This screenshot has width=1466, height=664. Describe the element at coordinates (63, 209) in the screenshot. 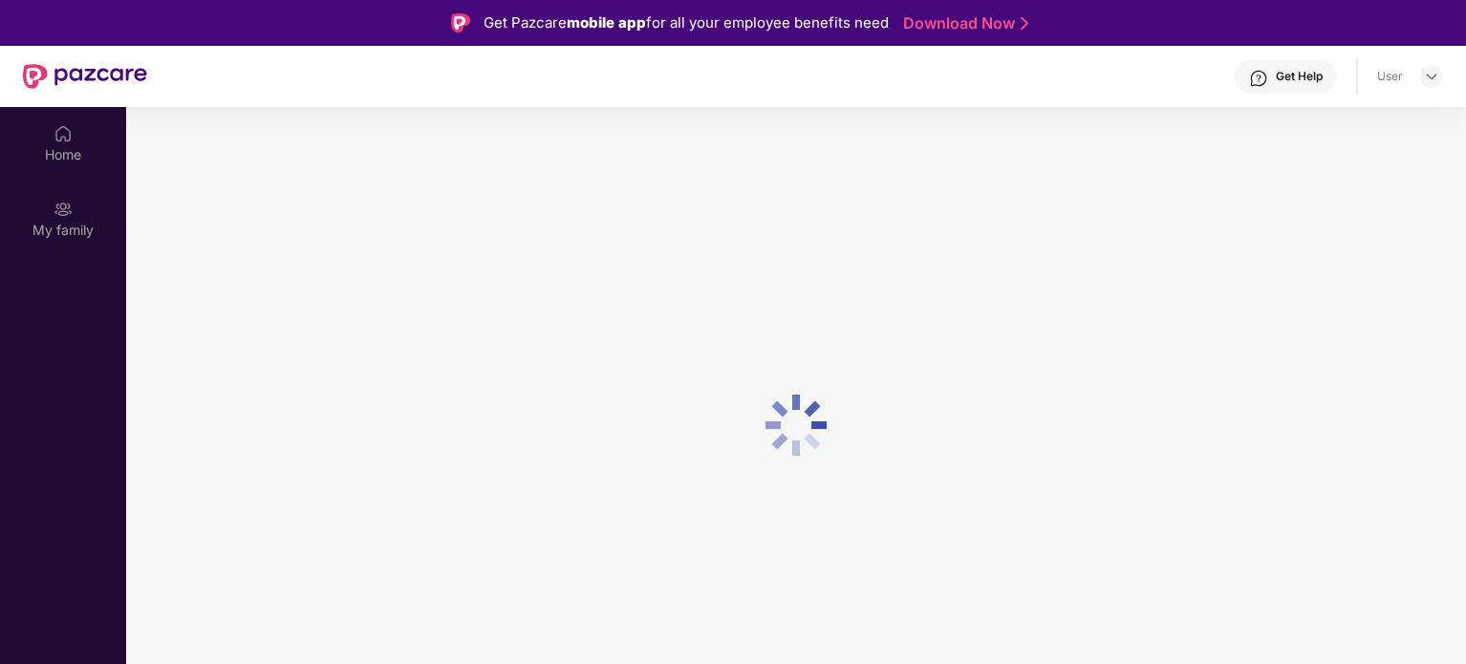

I see `img: svg+xml;base64,PHN2ZyB3aWR0aD0iMjAiIGhlaWdodD0iMjAiIHZpZXdCb3g9IjAgMCAyMCAyMCIgZmlsbD0ibm9uZSIgeG...` at that location.